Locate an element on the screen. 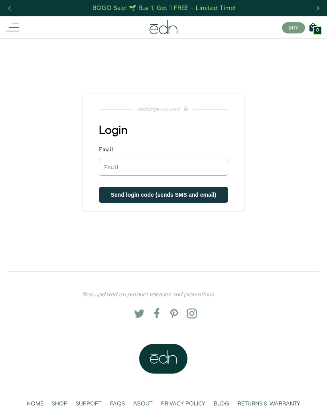 Image resolution: width=327 pixels, height=417 pixels. label: Email is located at coordinates (163, 151).